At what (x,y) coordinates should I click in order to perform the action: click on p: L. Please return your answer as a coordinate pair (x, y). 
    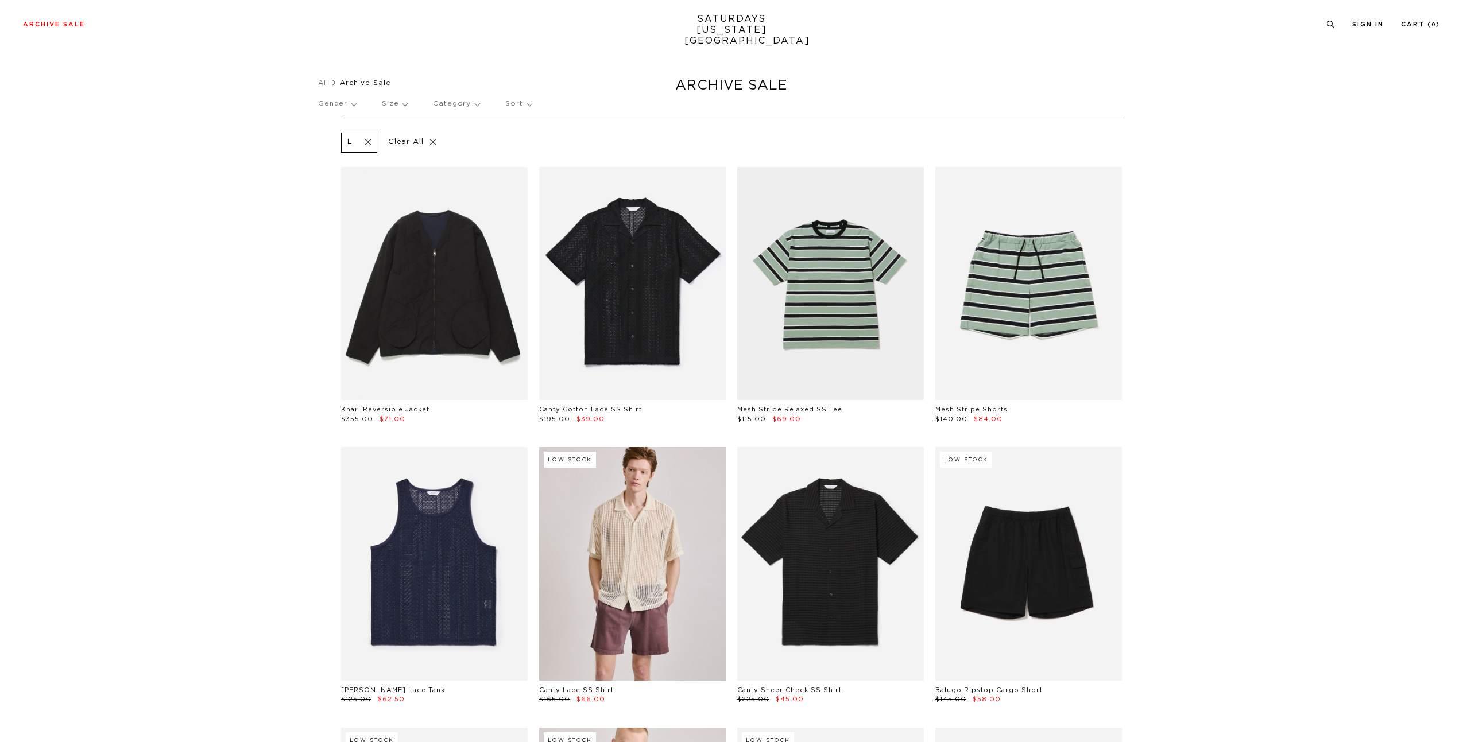
    Looking at the image, I should click on (350, 142).